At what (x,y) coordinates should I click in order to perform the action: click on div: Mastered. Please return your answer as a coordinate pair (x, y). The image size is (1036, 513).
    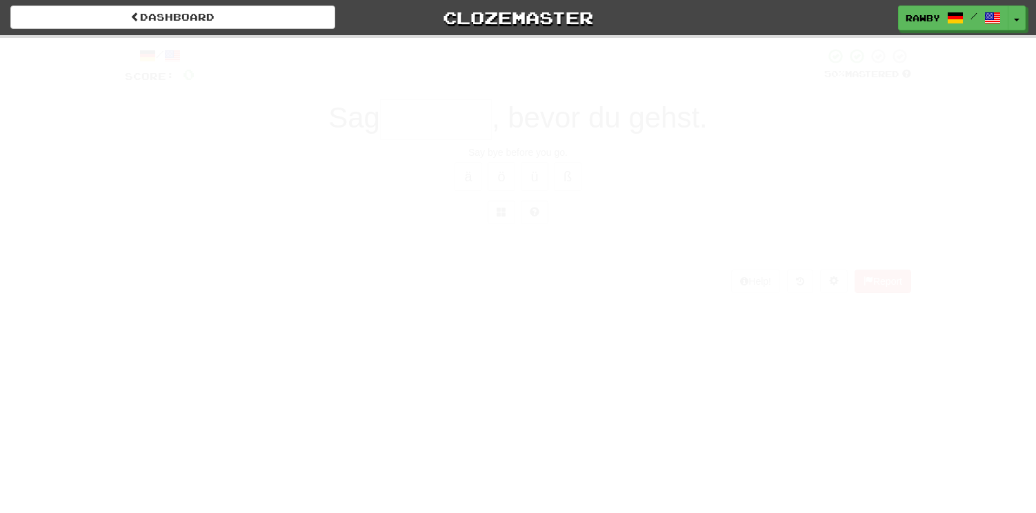
    Looking at the image, I should click on (868, 74).